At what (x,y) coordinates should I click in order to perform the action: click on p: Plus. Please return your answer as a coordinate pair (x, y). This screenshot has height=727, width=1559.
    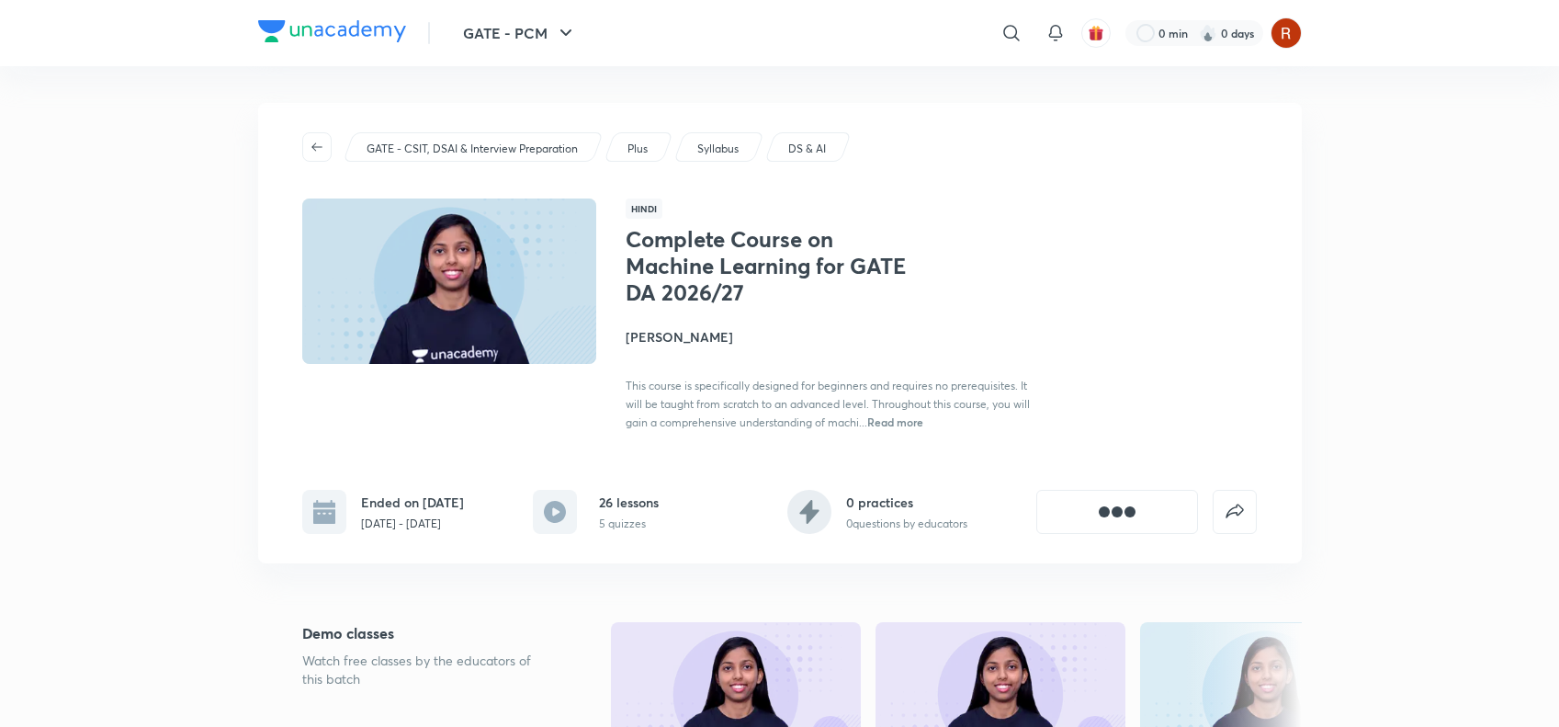
    Looking at the image, I should click on (638, 149).